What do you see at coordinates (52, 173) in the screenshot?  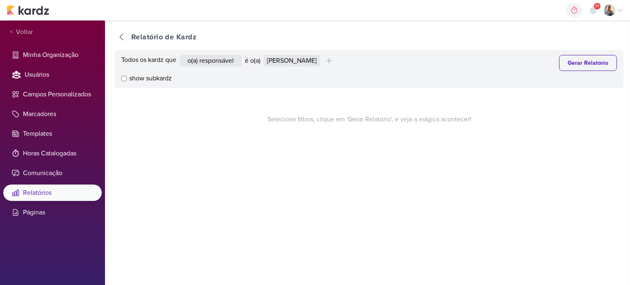 I see `li: Comunicação` at bounding box center [52, 173].